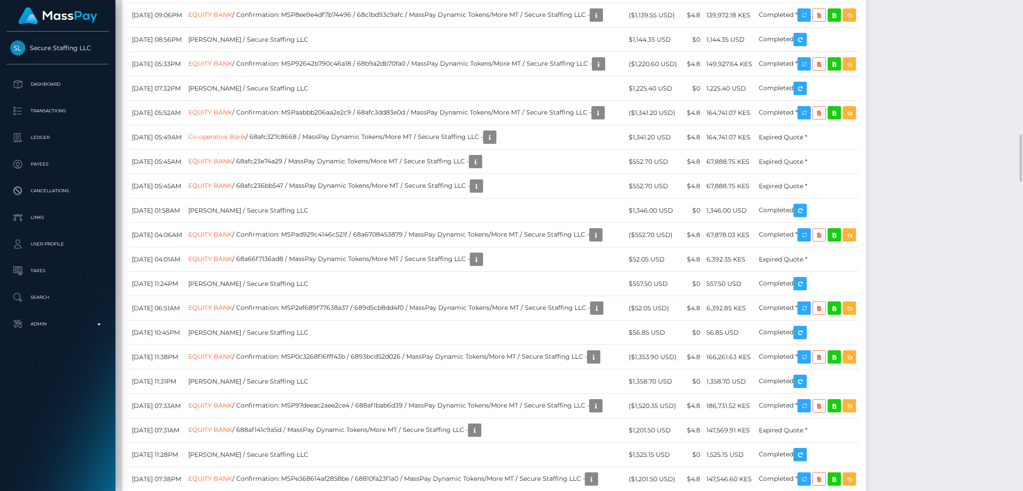  I want to click on td: / 68a66f7136ad8 / MassPay Dynamic Tokens/More MT / Secure Staffing LLC -, so click(405, 259).